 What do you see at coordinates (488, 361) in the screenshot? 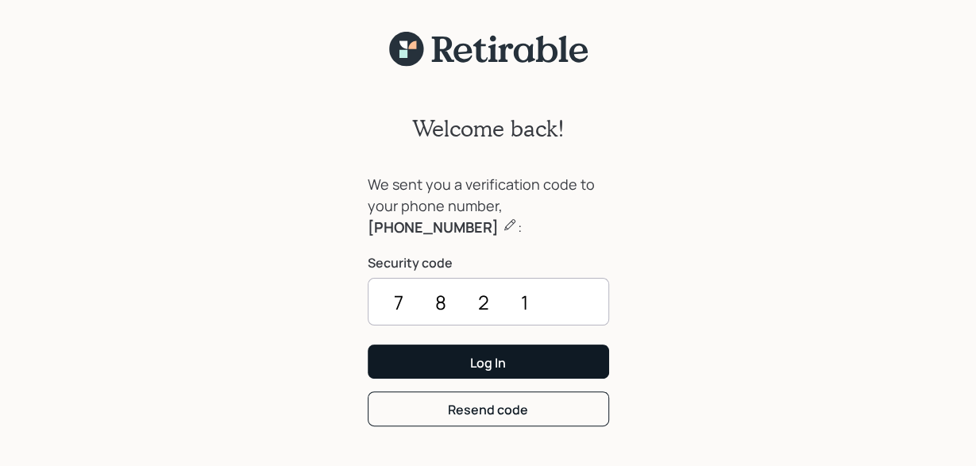
I see `button: Log In` at bounding box center [488, 361].